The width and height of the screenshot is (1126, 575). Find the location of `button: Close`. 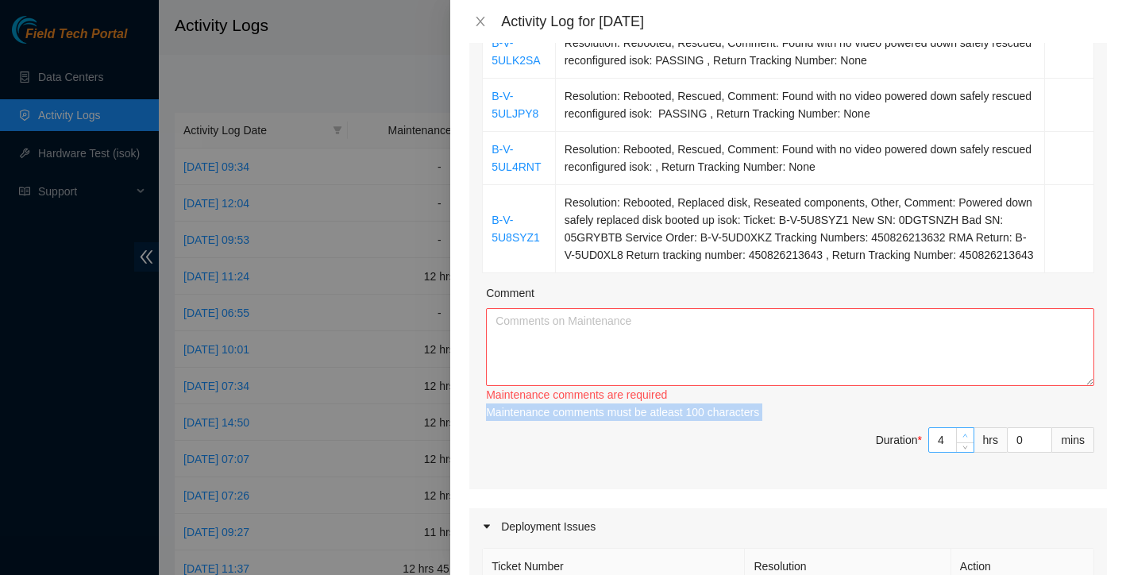

button: Close is located at coordinates (480, 21).